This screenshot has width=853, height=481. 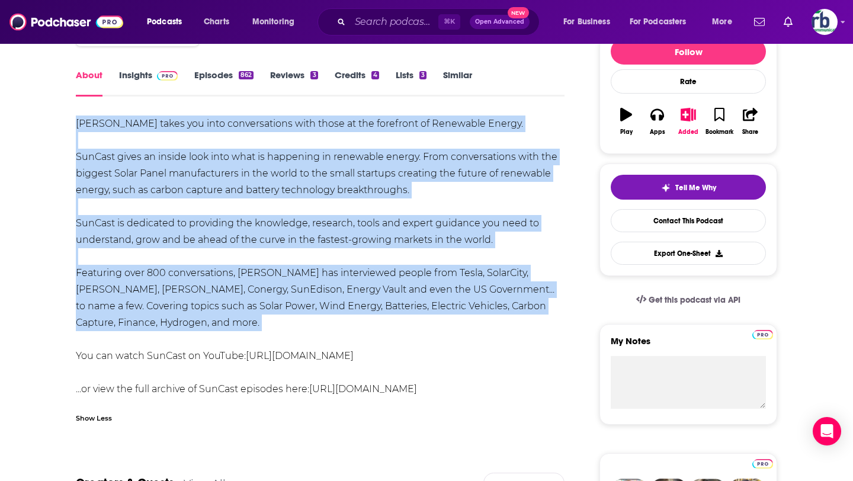 I want to click on div: 862, so click(x=246, y=75).